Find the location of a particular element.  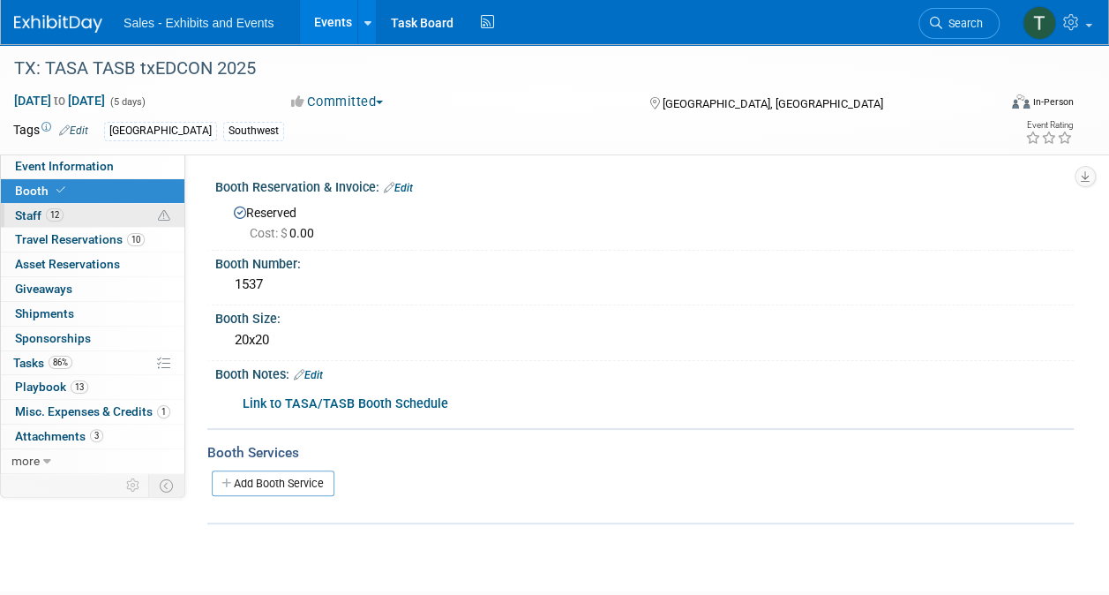

a: Link to TASA/TASB Booth Schedule is located at coordinates (345, 403).